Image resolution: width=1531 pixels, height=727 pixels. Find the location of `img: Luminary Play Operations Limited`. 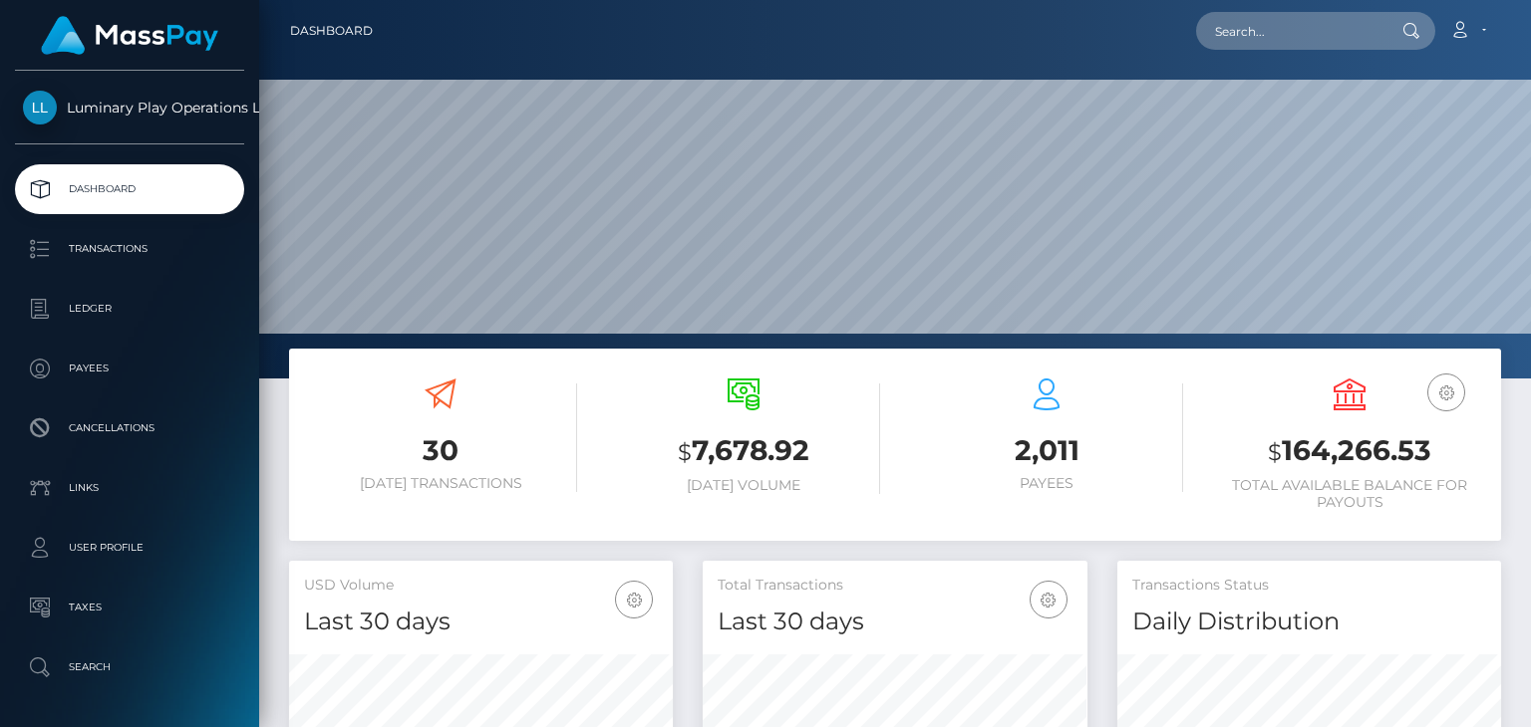

img: Luminary Play Operations Limited is located at coordinates (40, 108).